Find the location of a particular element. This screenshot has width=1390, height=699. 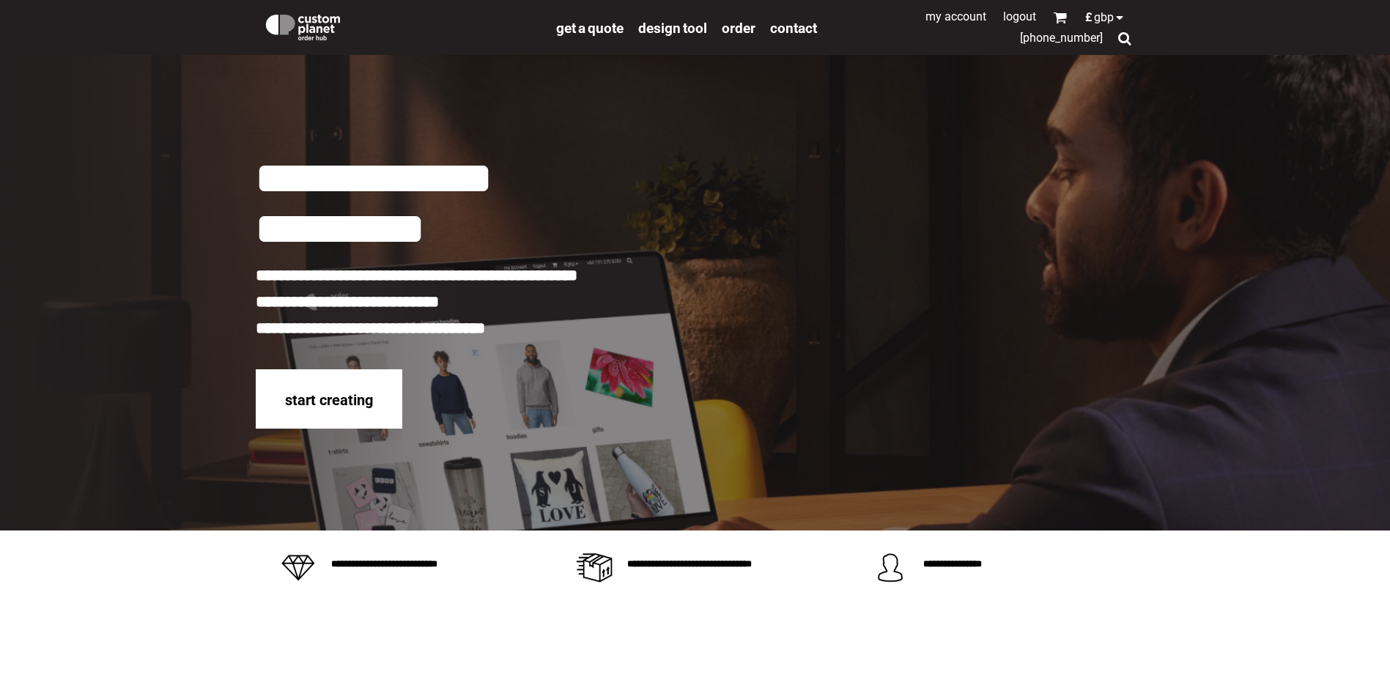

a: My Account is located at coordinates (955, 16).